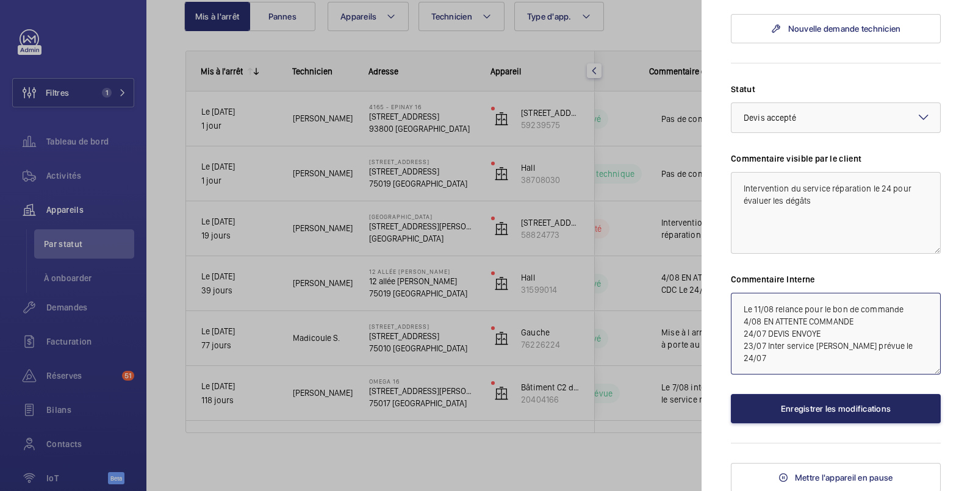 This screenshot has height=491, width=970. Describe the element at coordinates (835, 159) in the screenshot. I see `label: Commentaire visible par le client` at that location.